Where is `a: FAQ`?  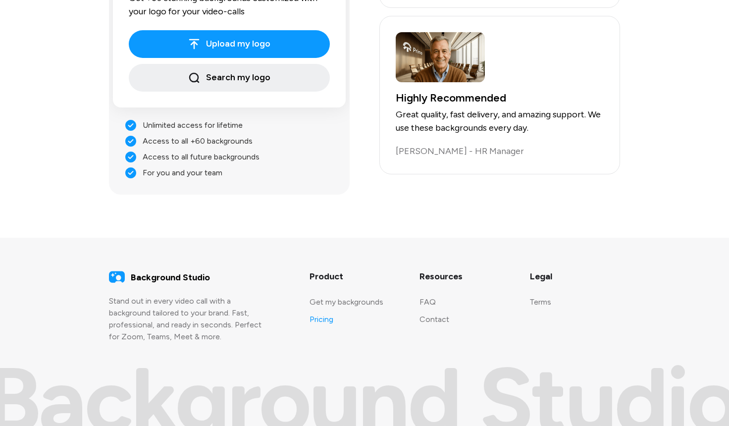
a: FAQ is located at coordinates (427, 302).